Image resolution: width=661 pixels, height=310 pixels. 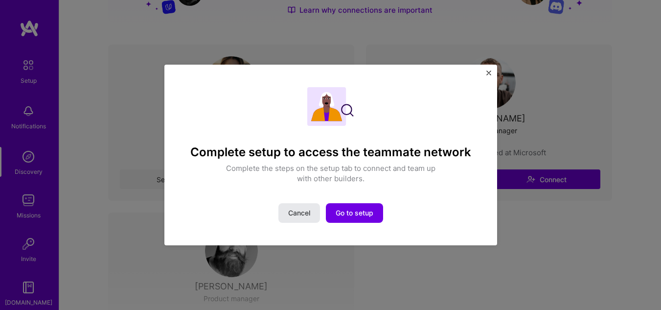 I want to click on h4: Complete setup to access the teammate network, so click(x=331, y=152).